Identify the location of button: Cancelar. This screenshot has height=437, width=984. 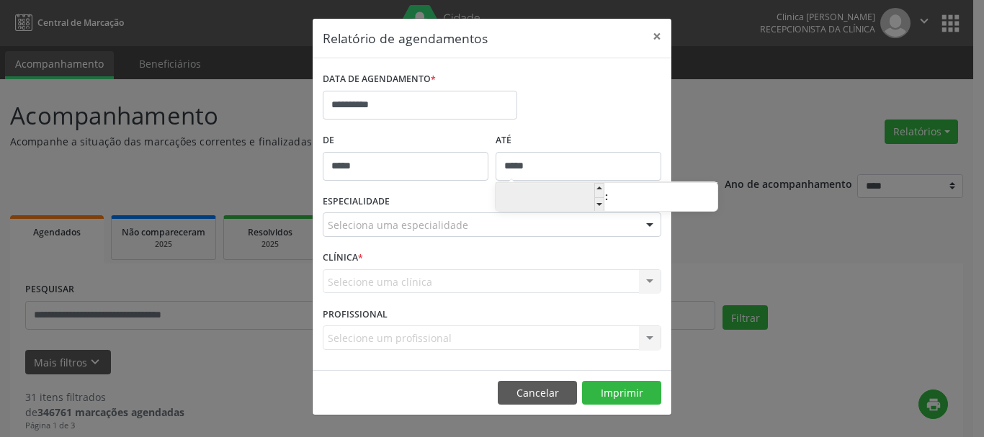
(537, 393).